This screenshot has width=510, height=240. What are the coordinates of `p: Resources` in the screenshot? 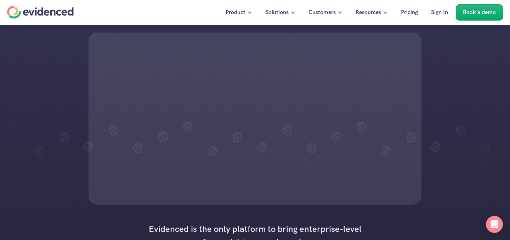 It's located at (368, 12).